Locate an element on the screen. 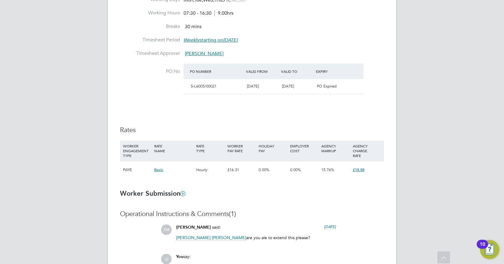 This screenshot has width=504, height=264. span: (1) is located at coordinates (233, 214).